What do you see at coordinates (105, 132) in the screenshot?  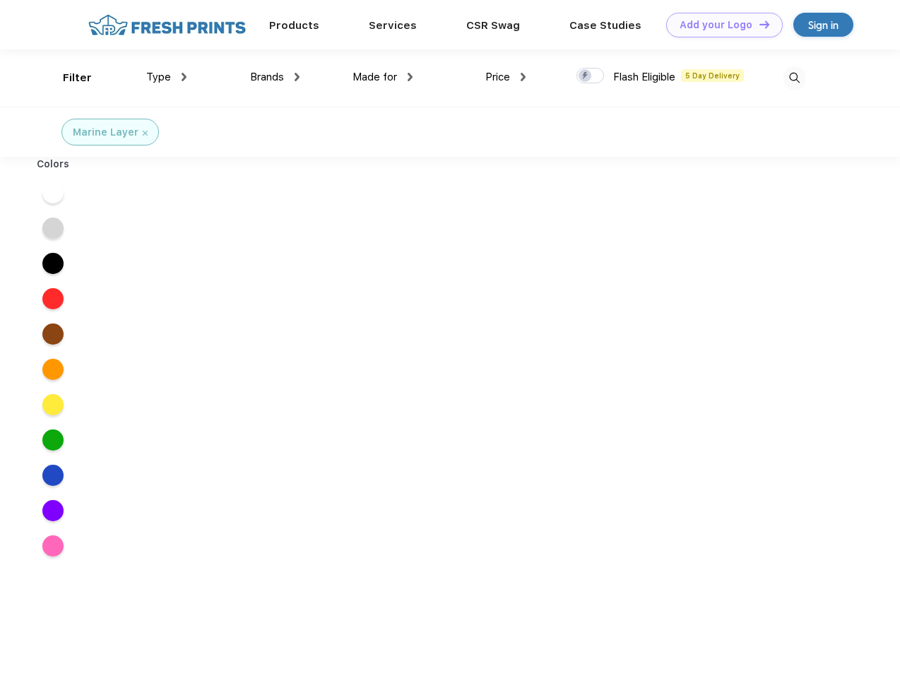 I see `div: Marine Layer` at bounding box center [105, 132].